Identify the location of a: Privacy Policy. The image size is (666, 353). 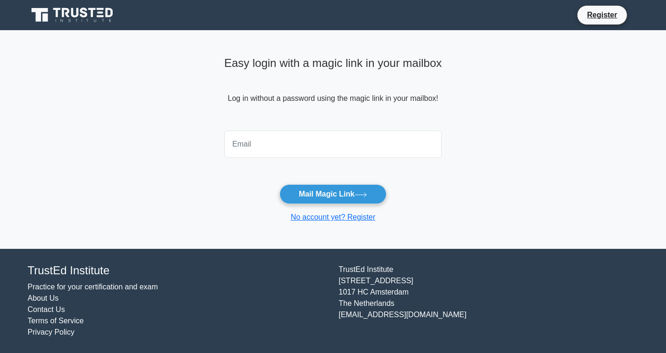
(51, 332).